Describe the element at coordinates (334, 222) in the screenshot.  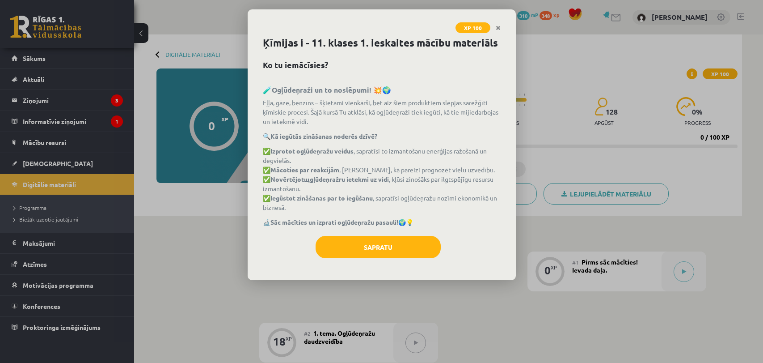
I see `strong: Sāc mācīties un izprati ogļūdeņražu pasauli!` at that location.